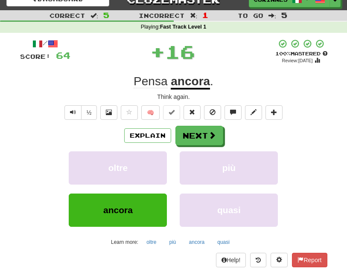 The height and width of the screenshot is (269, 347). I want to click on span: Score:, so click(35, 56).